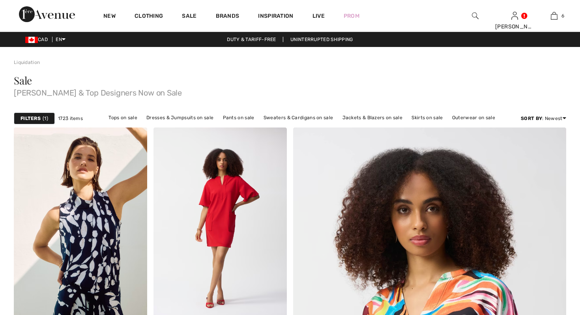 The height and width of the screenshot is (315, 580). I want to click on span: 6, so click(563, 16).